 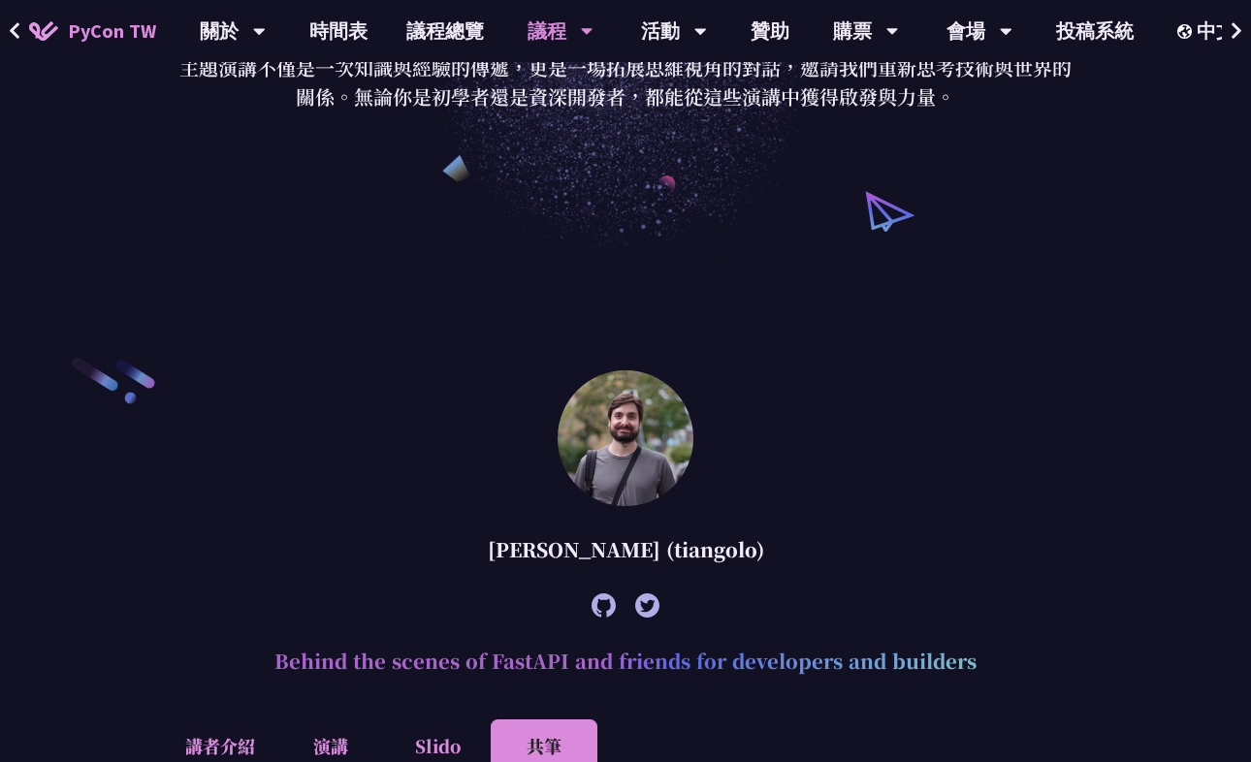 What do you see at coordinates (112, 31) in the screenshot?
I see `span: PyCon TW` at bounding box center [112, 31].